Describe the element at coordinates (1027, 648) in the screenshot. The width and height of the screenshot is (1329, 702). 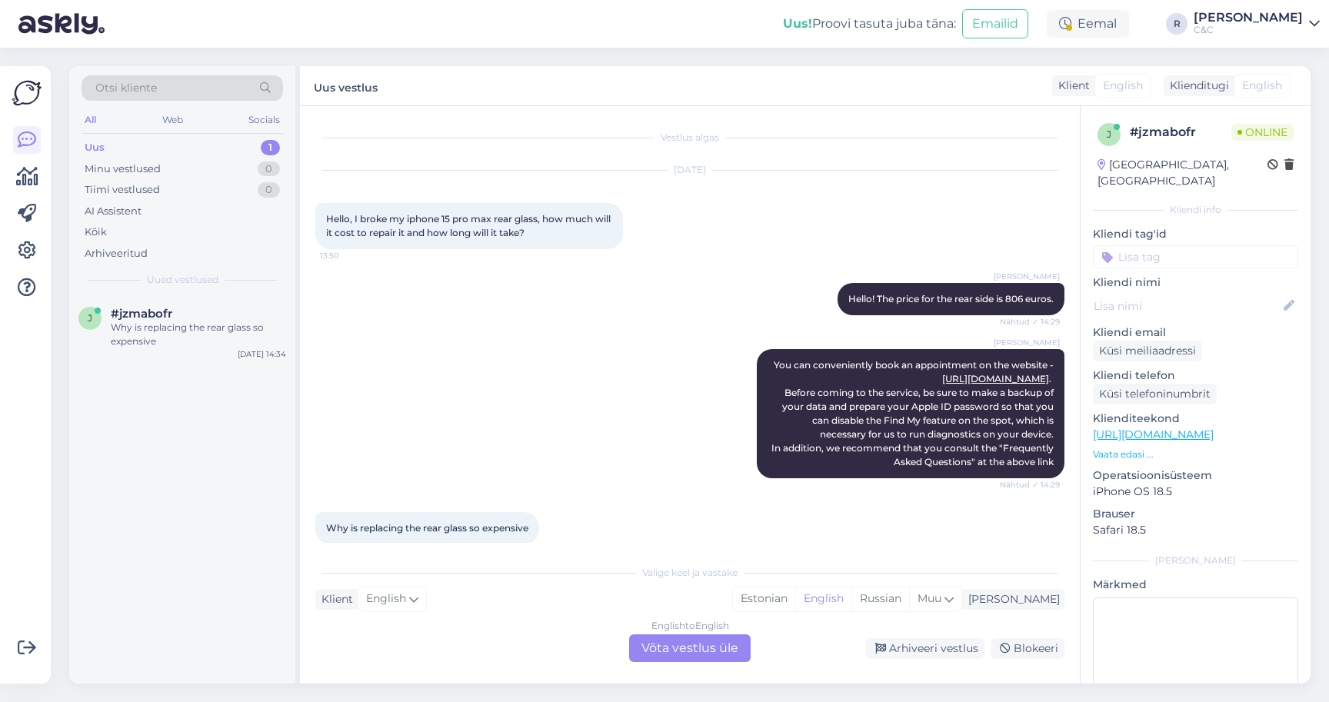
I see `div: Blokeeri` at that location.